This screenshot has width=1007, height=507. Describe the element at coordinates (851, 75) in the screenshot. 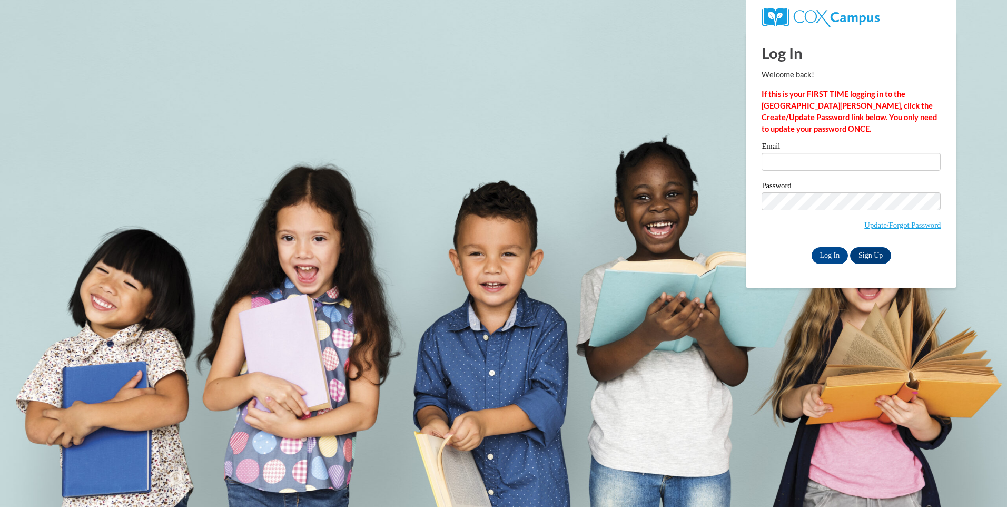

I see `p: Welcome back!` at that location.